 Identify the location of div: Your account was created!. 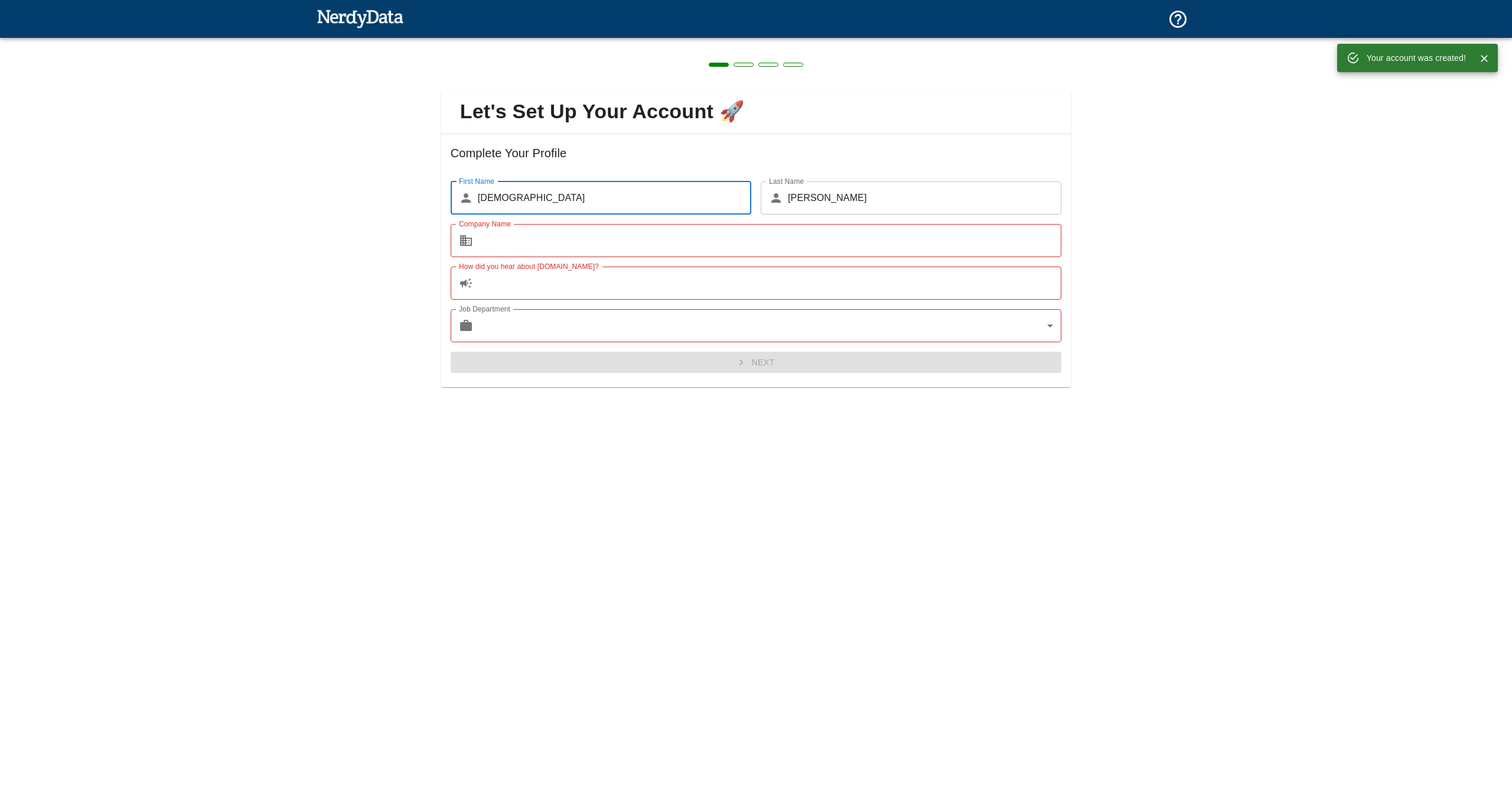
(1416, 58).